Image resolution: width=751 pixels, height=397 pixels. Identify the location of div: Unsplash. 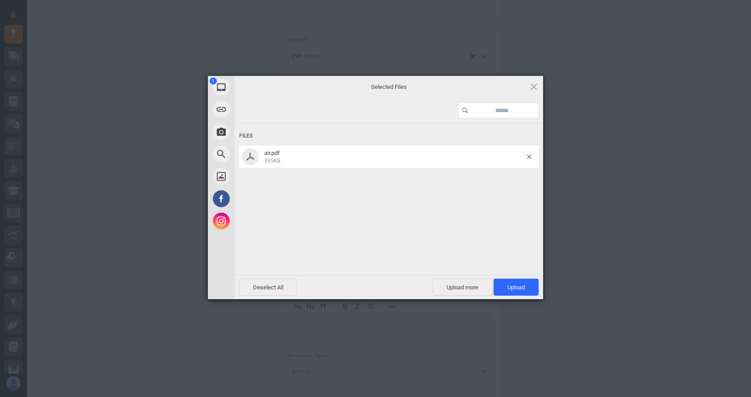
(261, 177).